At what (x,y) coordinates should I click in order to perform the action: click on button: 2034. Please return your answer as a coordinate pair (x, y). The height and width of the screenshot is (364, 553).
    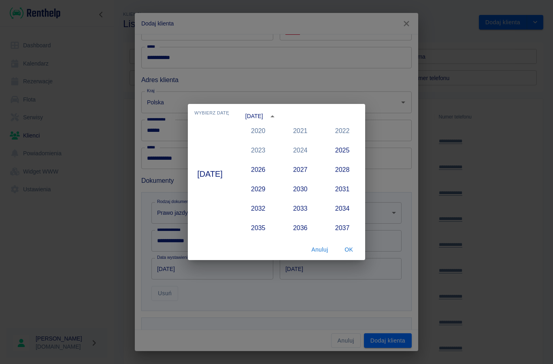
    Looking at the image, I should click on (343, 209).